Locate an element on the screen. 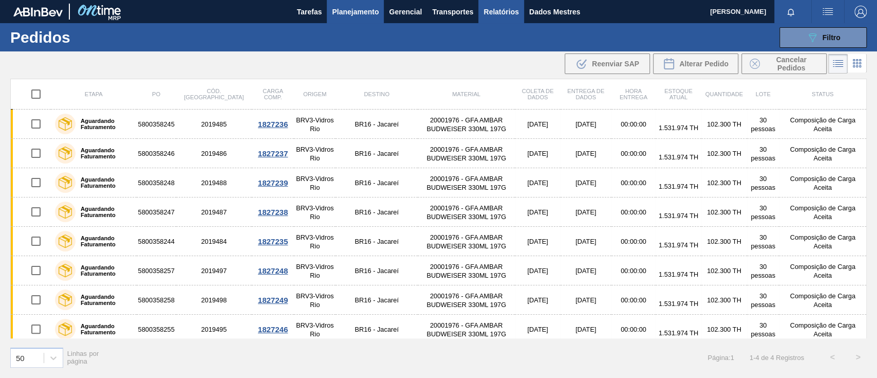  font: 5800358257 is located at coordinates (156, 270).